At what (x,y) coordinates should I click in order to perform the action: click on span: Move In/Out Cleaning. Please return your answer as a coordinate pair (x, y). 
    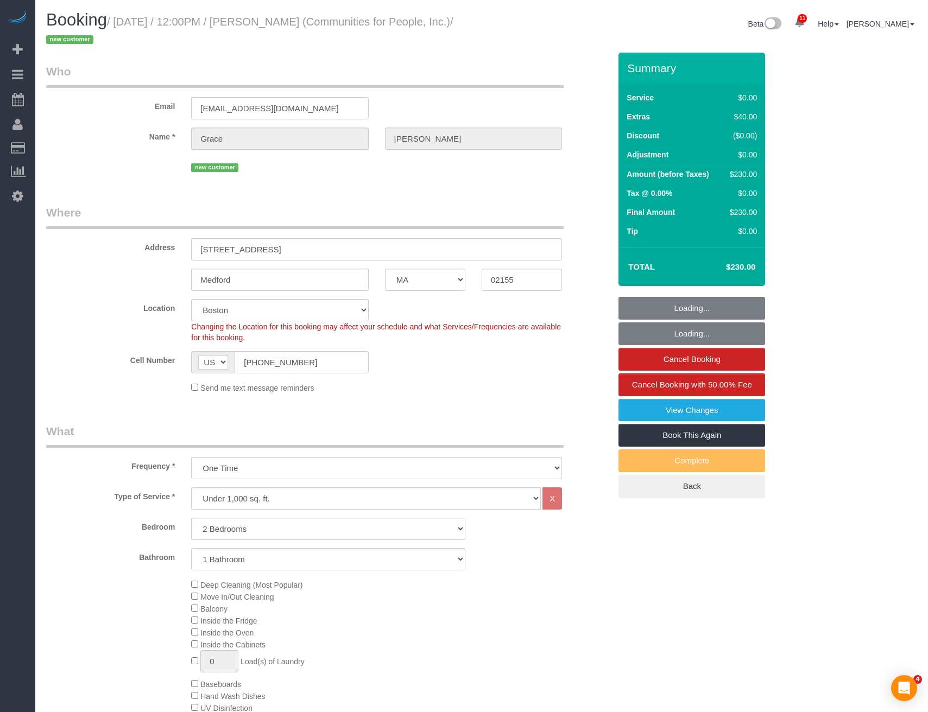
    Looking at the image, I should click on (237, 597).